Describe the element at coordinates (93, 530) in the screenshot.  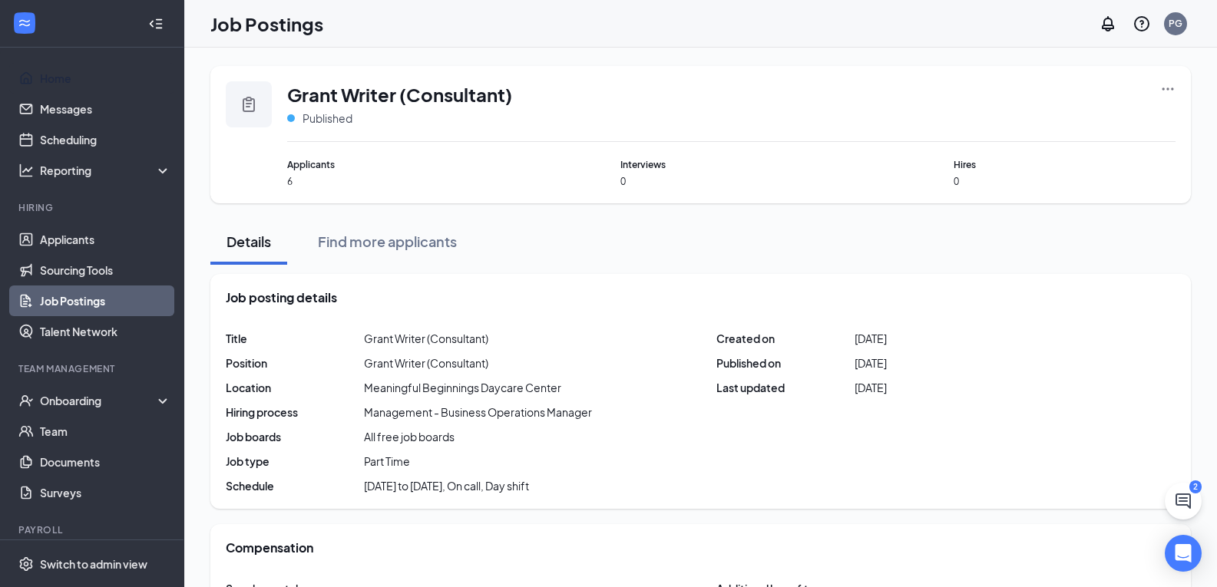
I see `div: Payroll` at that location.